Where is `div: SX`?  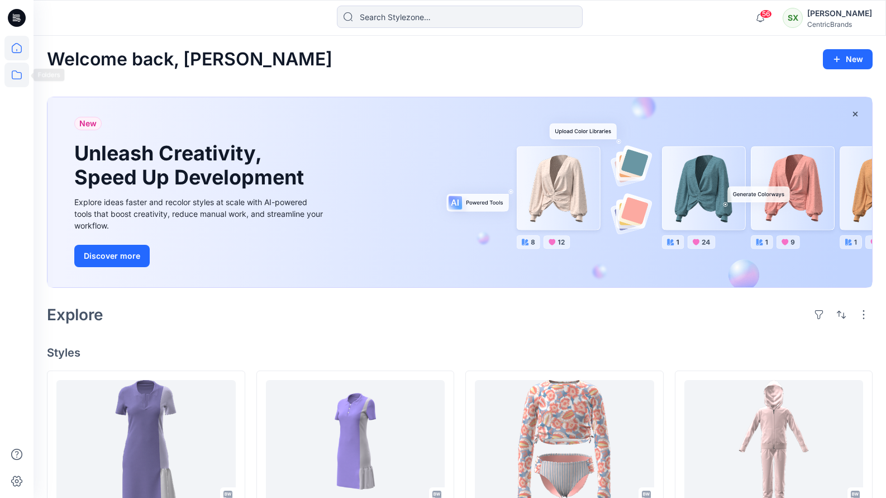
div: SX is located at coordinates (793, 18).